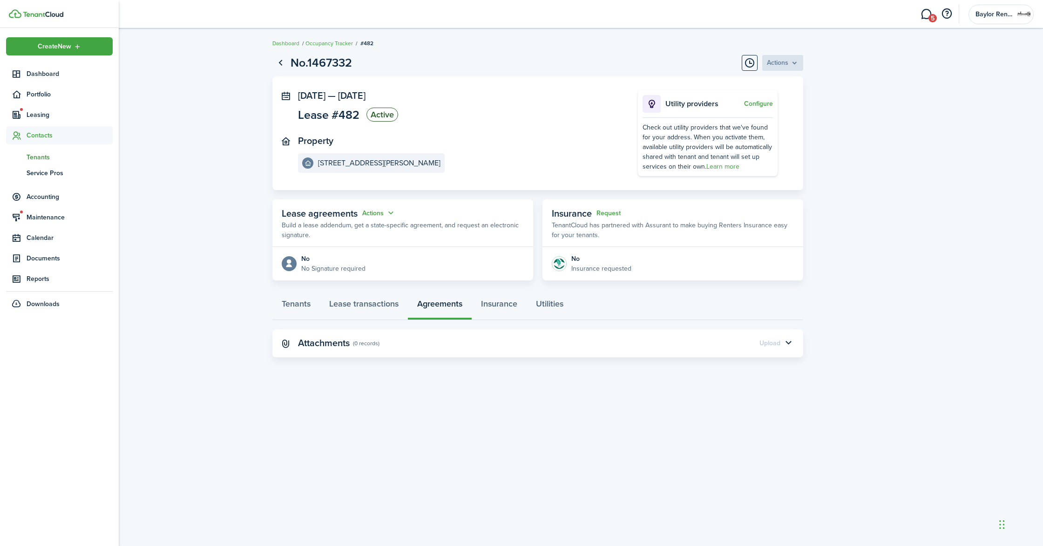 This screenshot has width=1043, height=546. Describe the element at coordinates (788, 343) in the screenshot. I see `button: Toggle accordion` at that location.